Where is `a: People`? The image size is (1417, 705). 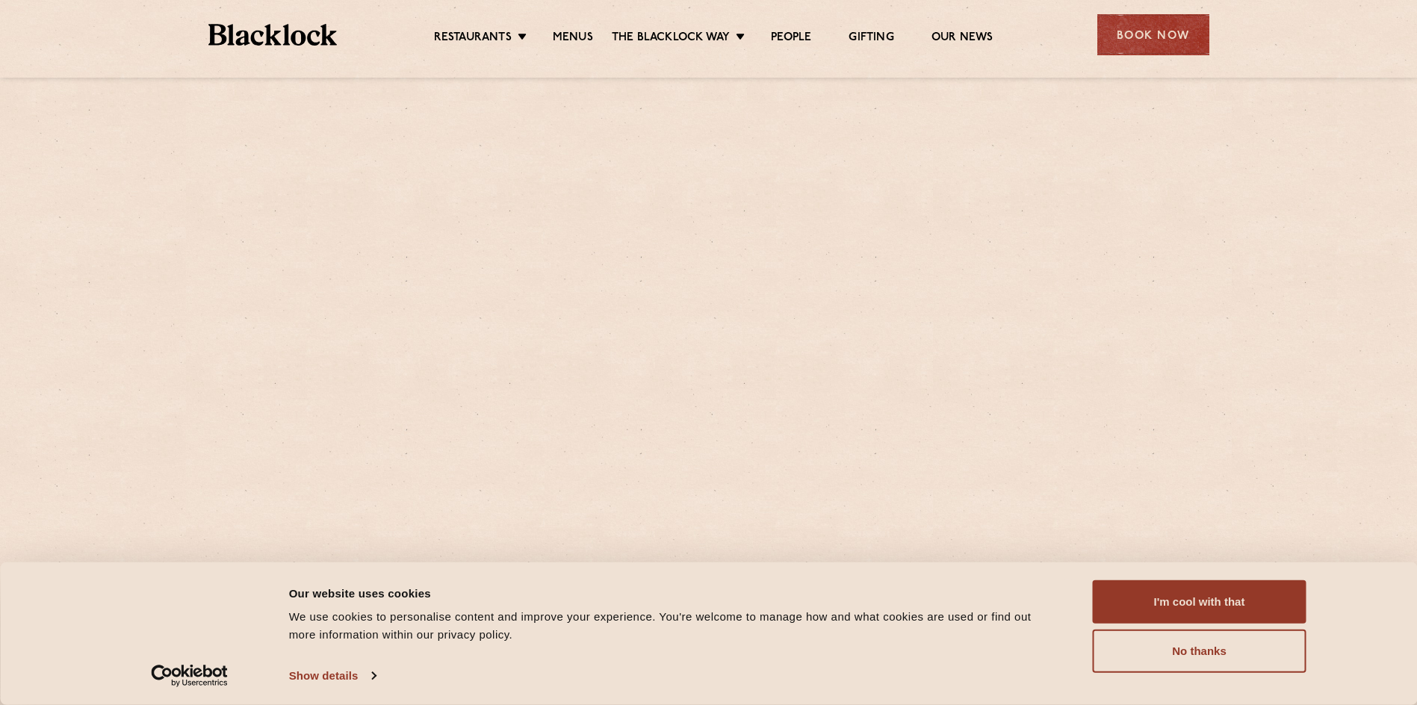 a: People is located at coordinates (791, 39).